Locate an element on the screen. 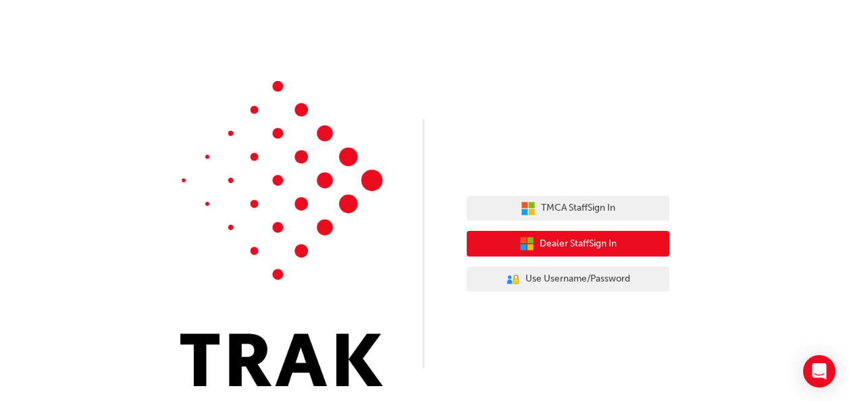  span: TMCA Staff Sign In is located at coordinates (578, 208).